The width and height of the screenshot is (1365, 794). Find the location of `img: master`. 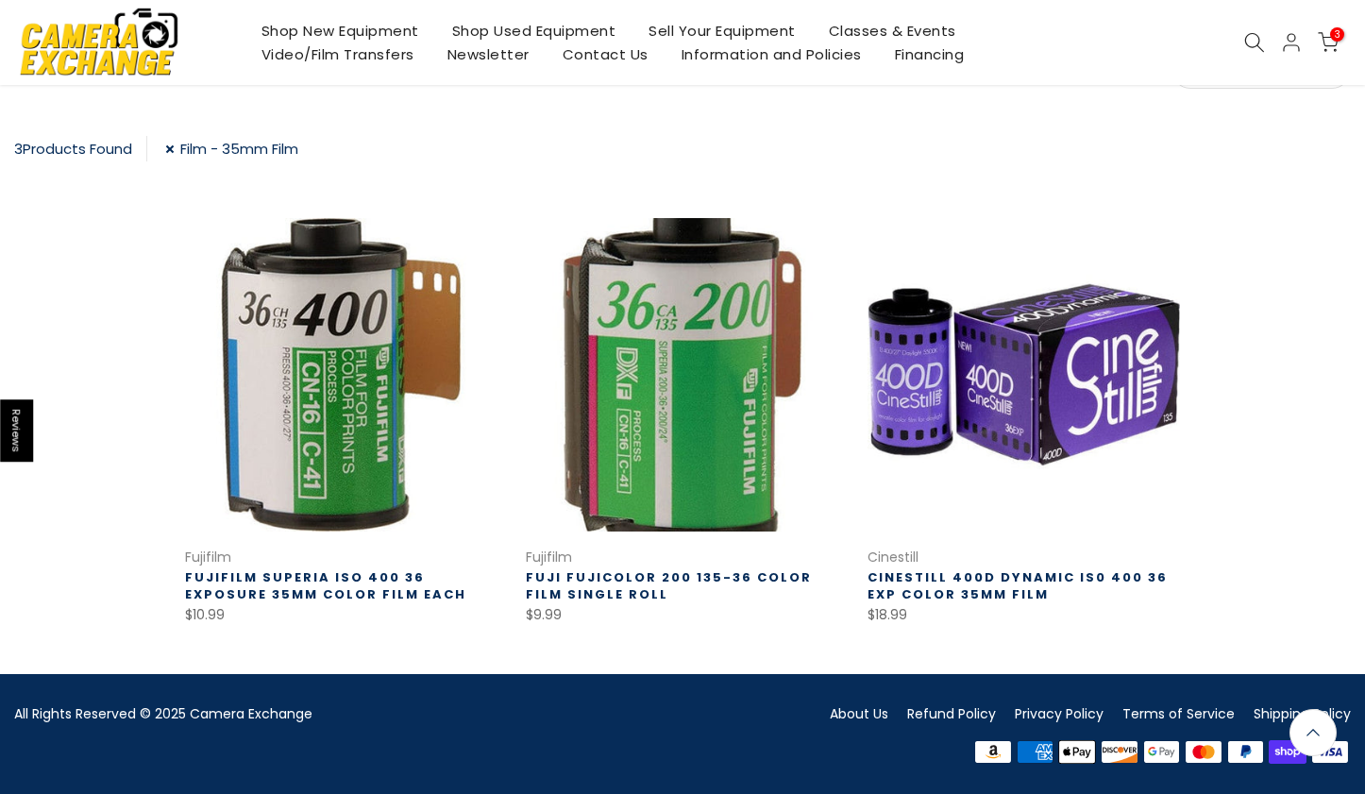

img: master is located at coordinates (1204, 752).